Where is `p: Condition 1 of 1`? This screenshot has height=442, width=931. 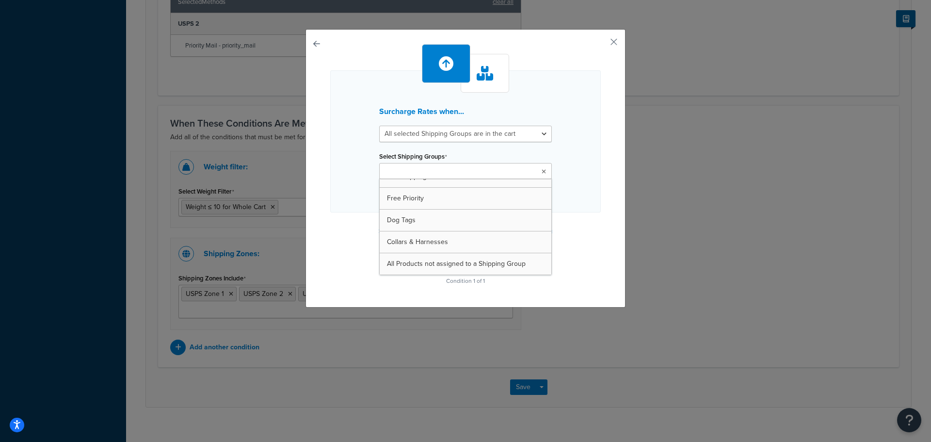 p: Condition 1 of 1 is located at coordinates (466, 281).